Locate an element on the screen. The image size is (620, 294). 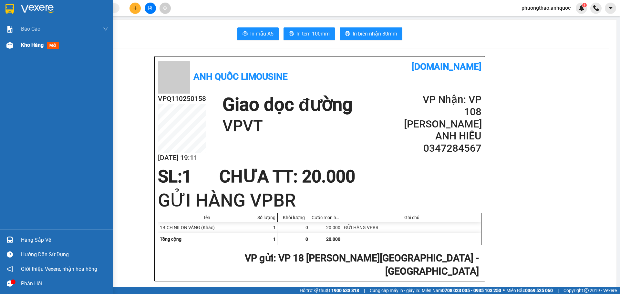
h1: Giao dọc đường is located at coordinates (287, 105).